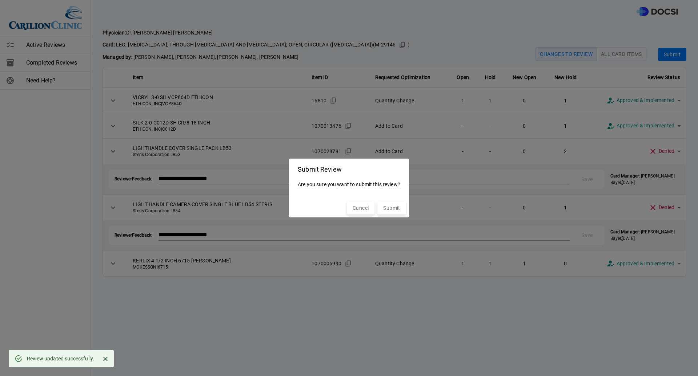  What do you see at coordinates (105, 359) in the screenshot?
I see `button: Close` at bounding box center [105, 359].